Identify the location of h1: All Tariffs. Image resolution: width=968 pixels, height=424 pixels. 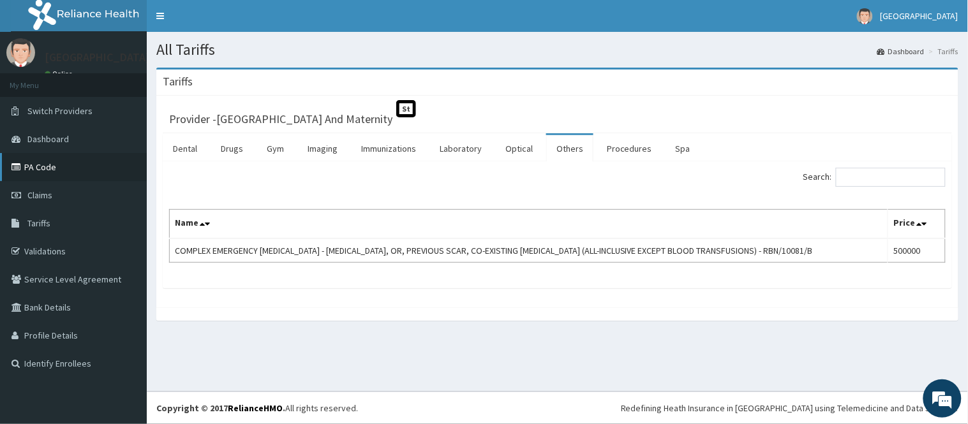
(557, 50).